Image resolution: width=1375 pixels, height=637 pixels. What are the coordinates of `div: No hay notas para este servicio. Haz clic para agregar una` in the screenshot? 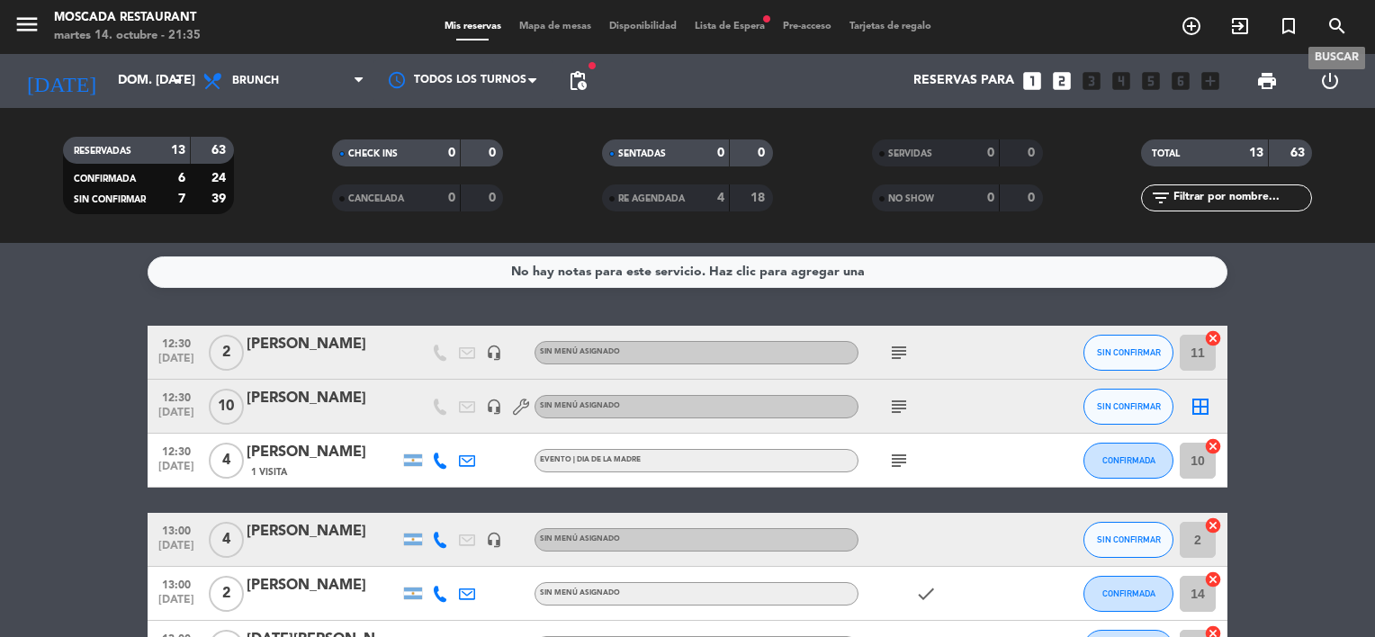 It's located at (687, 272).